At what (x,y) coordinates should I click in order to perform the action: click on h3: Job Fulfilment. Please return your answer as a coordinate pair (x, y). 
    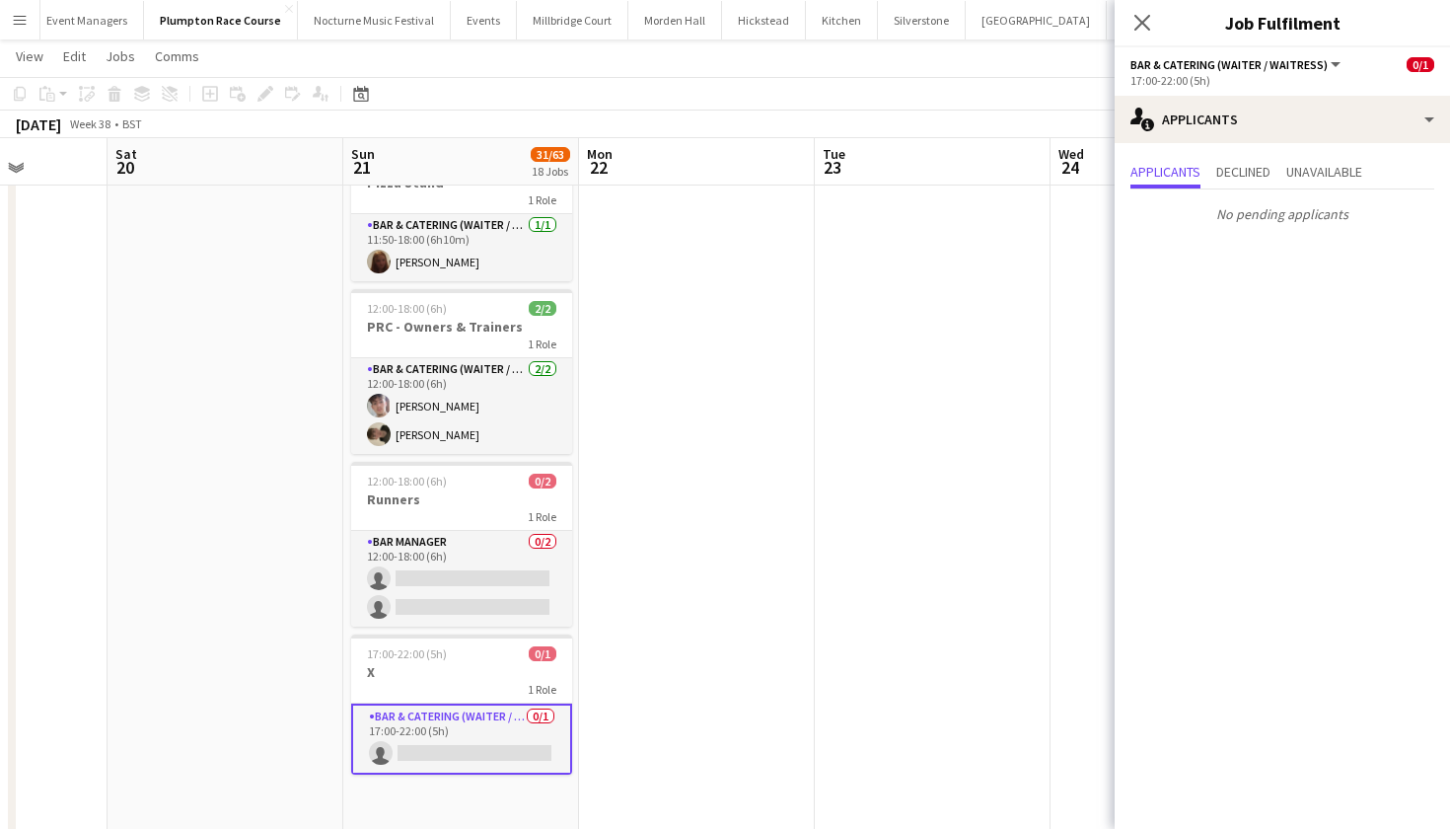
    Looking at the image, I should click on (1282, 23).